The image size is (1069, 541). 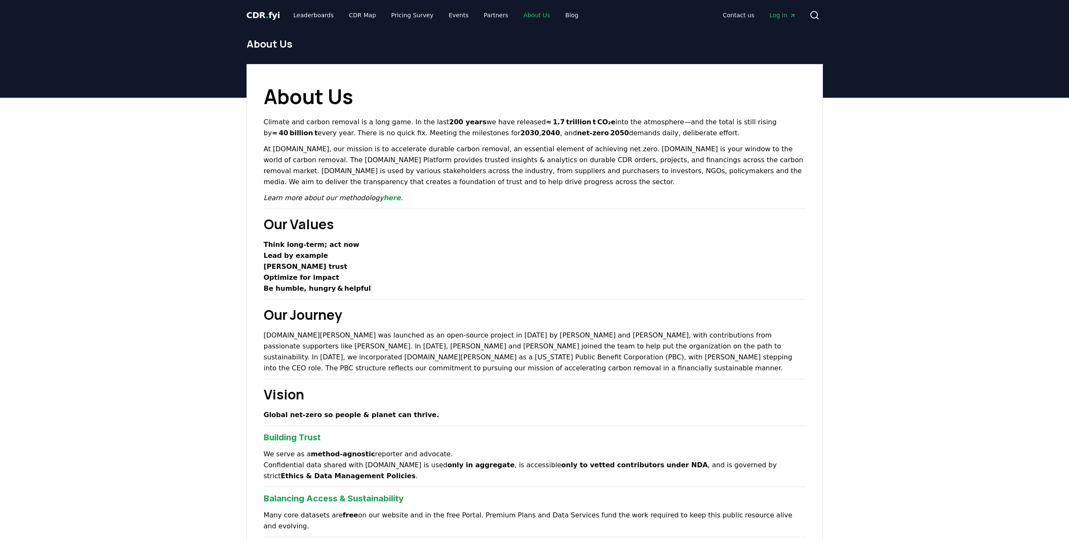 What do you see at coordinates (481, 465) in the screenshot?
I see `strong: only in aggregate` at bounding box center [481, 465].